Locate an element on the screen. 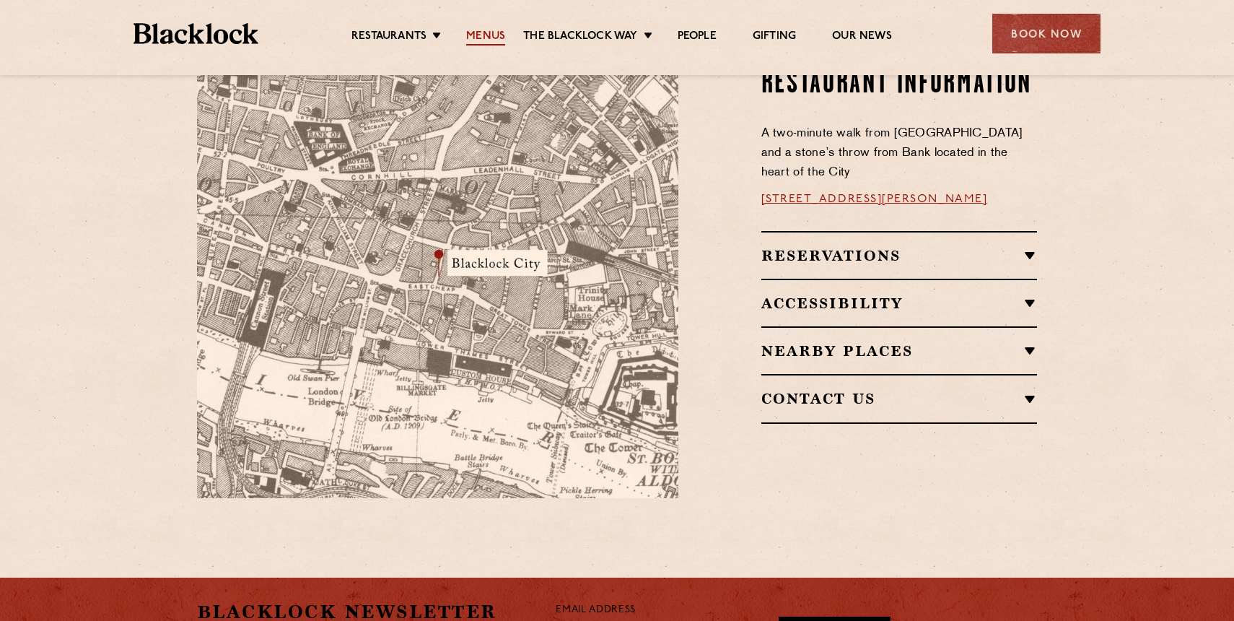  h2: Restaurant Information is located at coordinates (899, 84).